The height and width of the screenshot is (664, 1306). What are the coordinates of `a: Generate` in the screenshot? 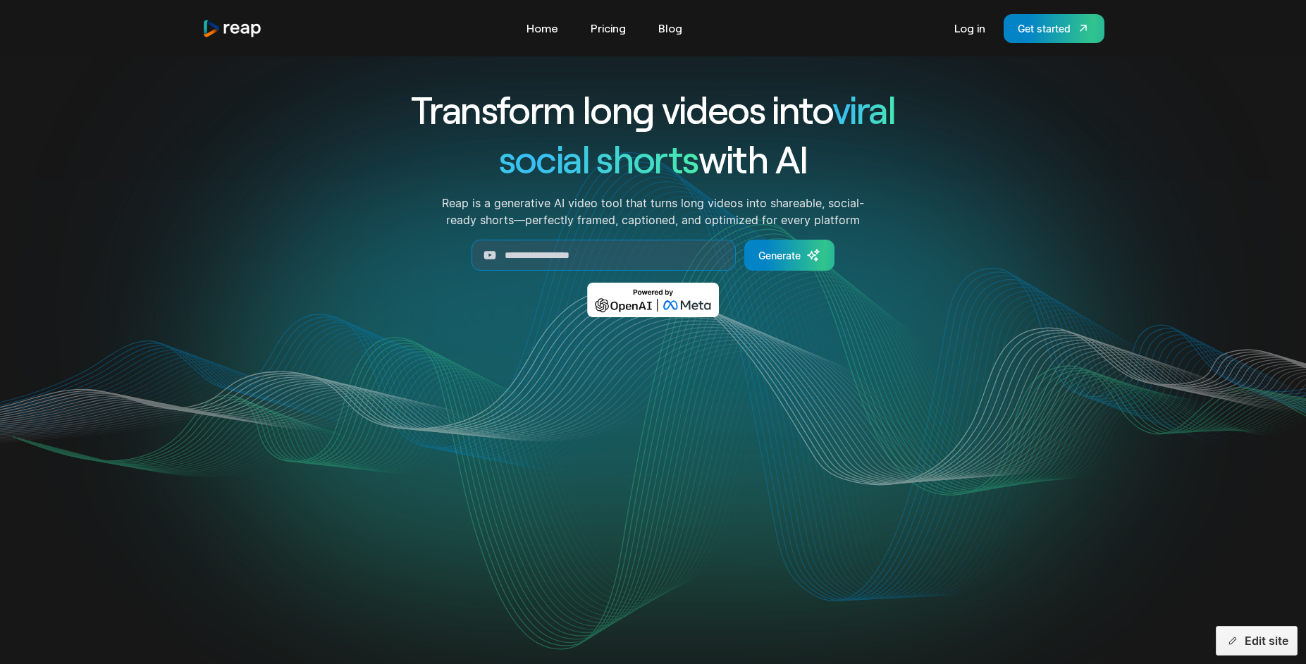 It's located at (789, 255).